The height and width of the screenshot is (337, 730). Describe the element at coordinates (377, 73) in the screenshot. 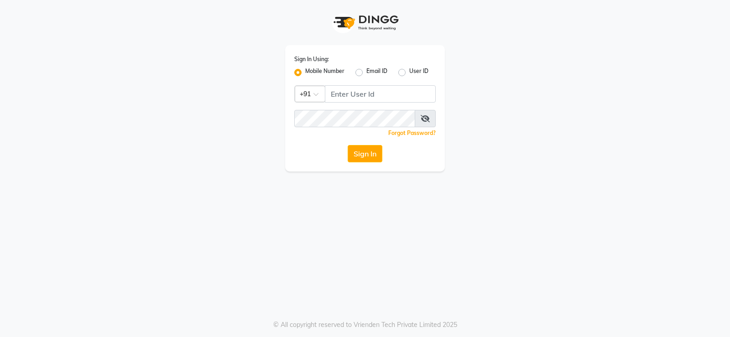

I see `label: Email ID` at that location.